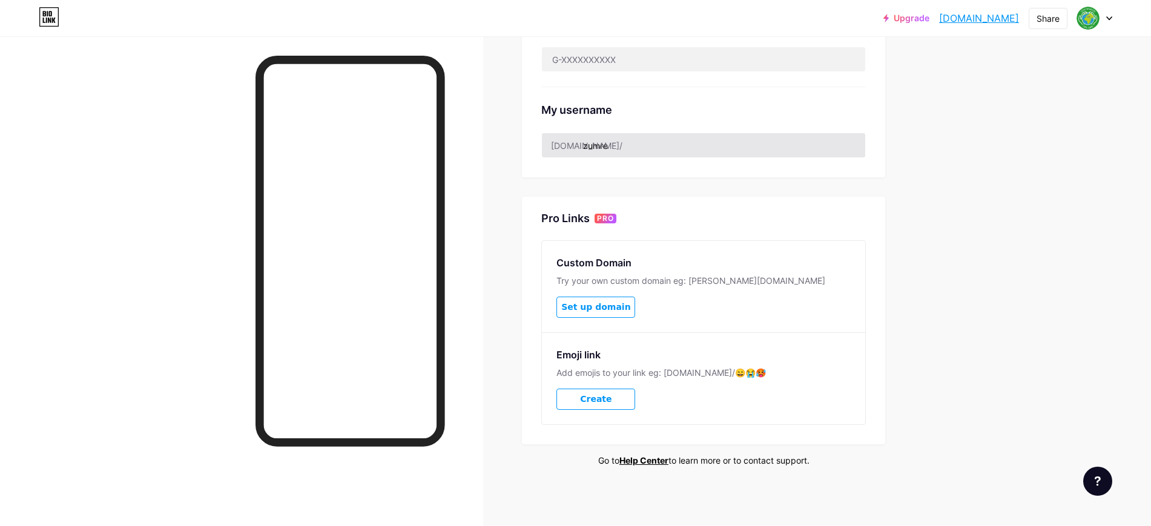 The image size is (1151, 526). Describe the element at coordinates (704, 263) in the screenshot. I see `div: Custom Domain` at that location.